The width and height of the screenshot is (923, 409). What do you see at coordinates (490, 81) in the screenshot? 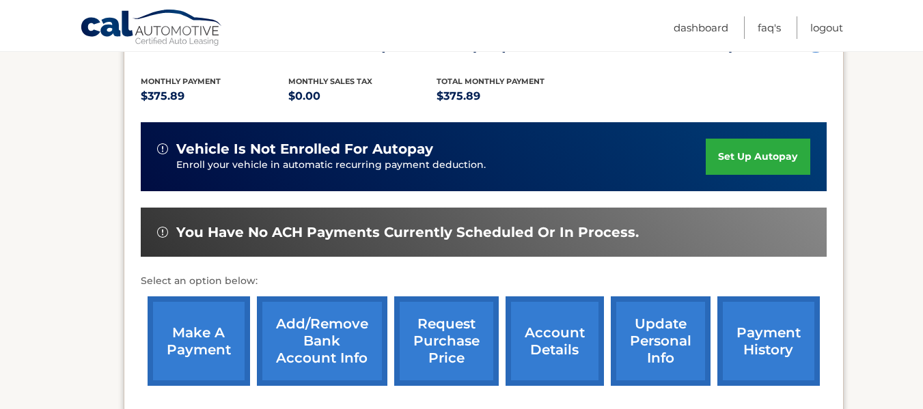
I see `span: Total Monthly Payment` at bounding box center [490, 81].